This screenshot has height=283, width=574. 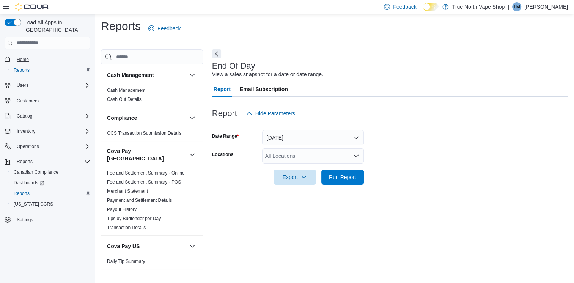 What do you see at coordinates (517, 7) in the screenshot?
I see `div: Tasha Mahon` at bounding box center [517, 7].